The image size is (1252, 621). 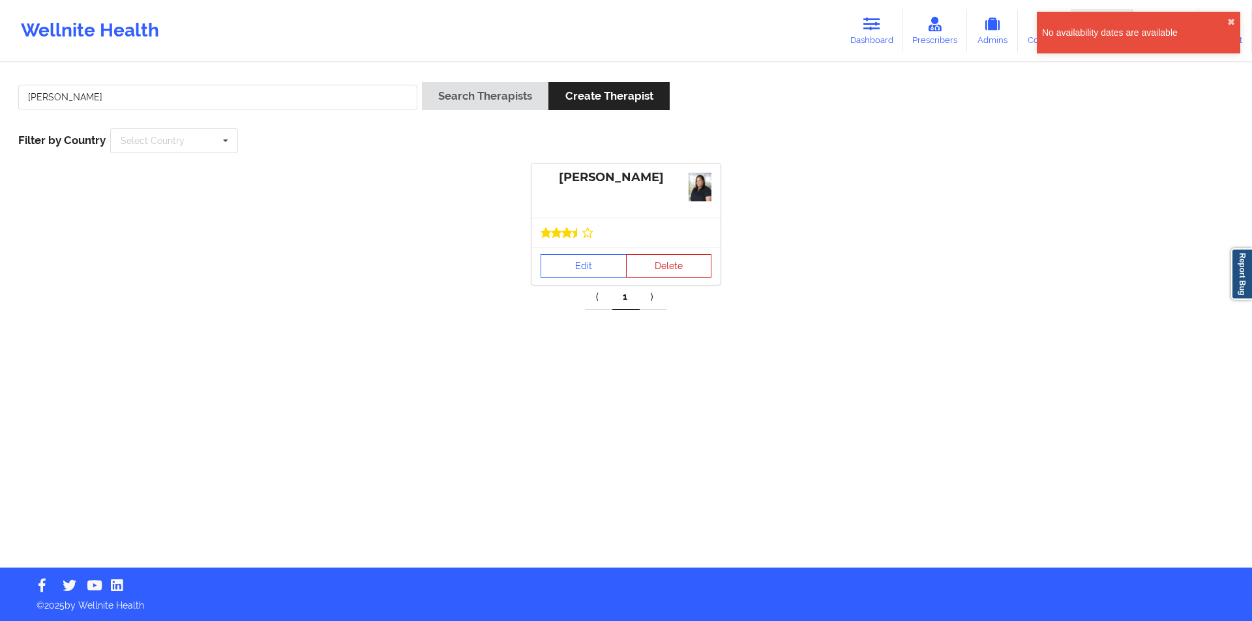 What do you see at coordinates (62, 140) in the screenshot?
I see `span: Filter by Country` at bounding box center [62, 140].